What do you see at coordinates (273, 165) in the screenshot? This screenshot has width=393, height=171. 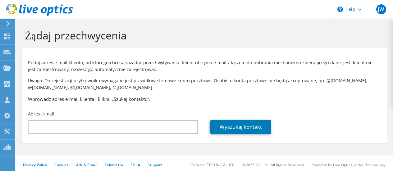 I see `li: © 2025 Dell Inc. All Rights Reserved` at bounding box center [273, 165].